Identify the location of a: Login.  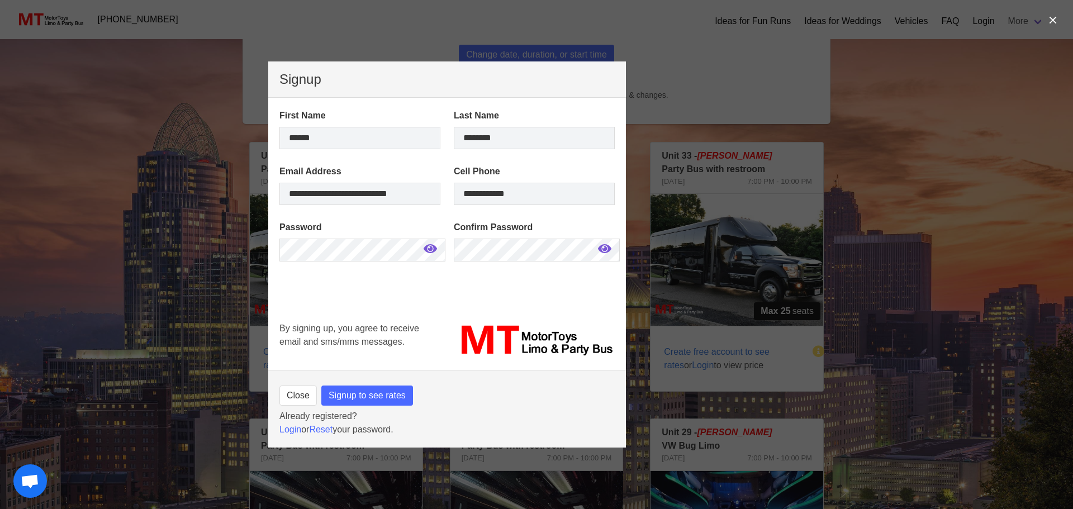
(290, 429).